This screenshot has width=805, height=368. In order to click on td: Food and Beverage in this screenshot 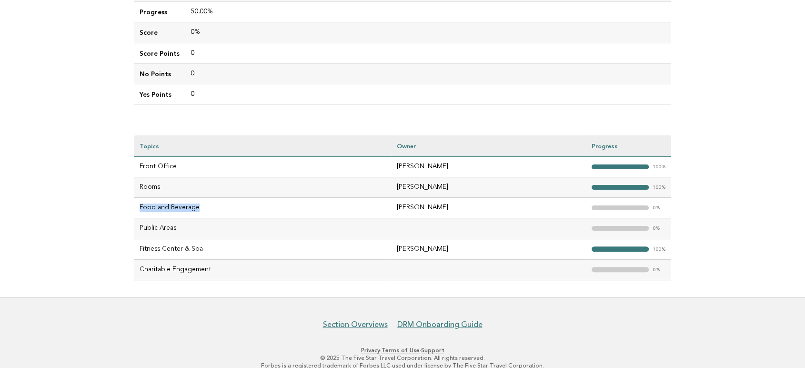, I will do `click(263, 208)`.